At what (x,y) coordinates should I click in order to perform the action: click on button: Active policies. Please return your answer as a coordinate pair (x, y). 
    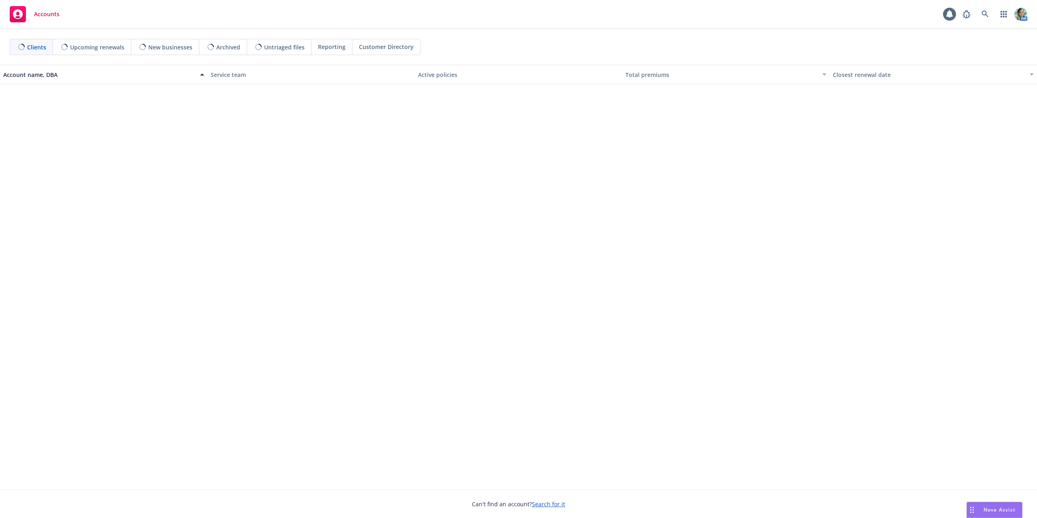
    Looking at the image, I should click on (518, 74).